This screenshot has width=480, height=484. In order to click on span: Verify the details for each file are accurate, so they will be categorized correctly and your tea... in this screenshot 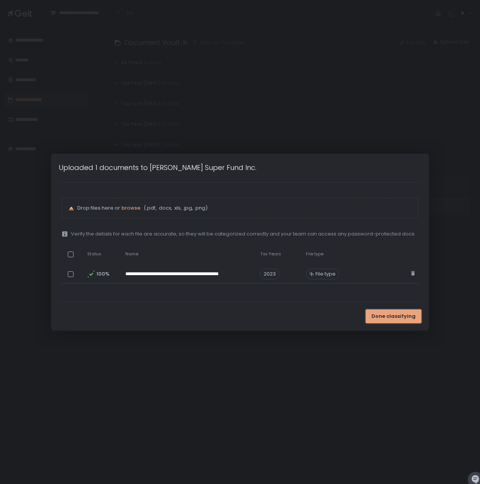, I will do `click(243, 234)`.